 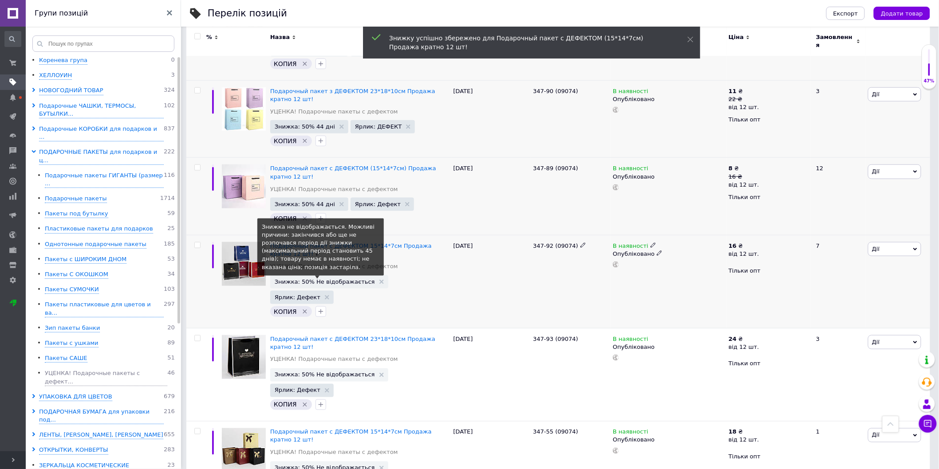 I want to click on span: Замовлення, so click(x=835, y=41).